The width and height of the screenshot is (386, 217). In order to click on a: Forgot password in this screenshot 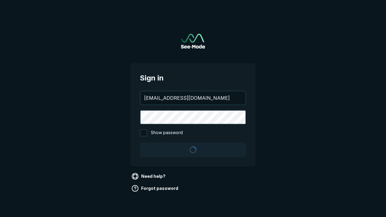, I will do `click(155, 188)`.